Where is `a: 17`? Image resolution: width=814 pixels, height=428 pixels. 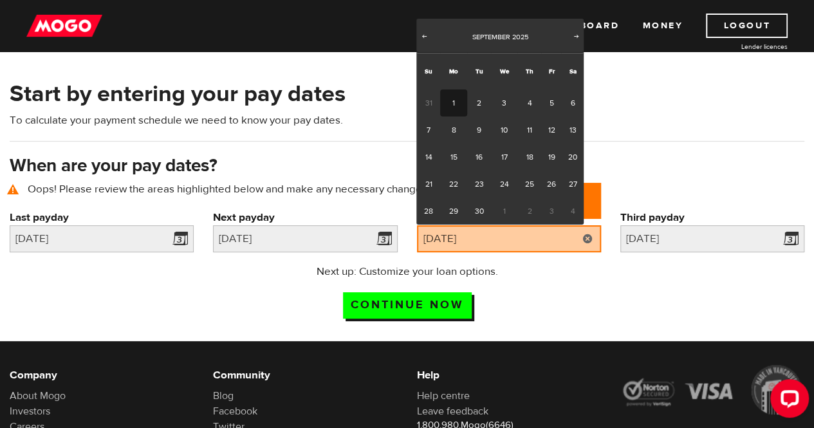
a: 17 is located at coordinates (504, 157).